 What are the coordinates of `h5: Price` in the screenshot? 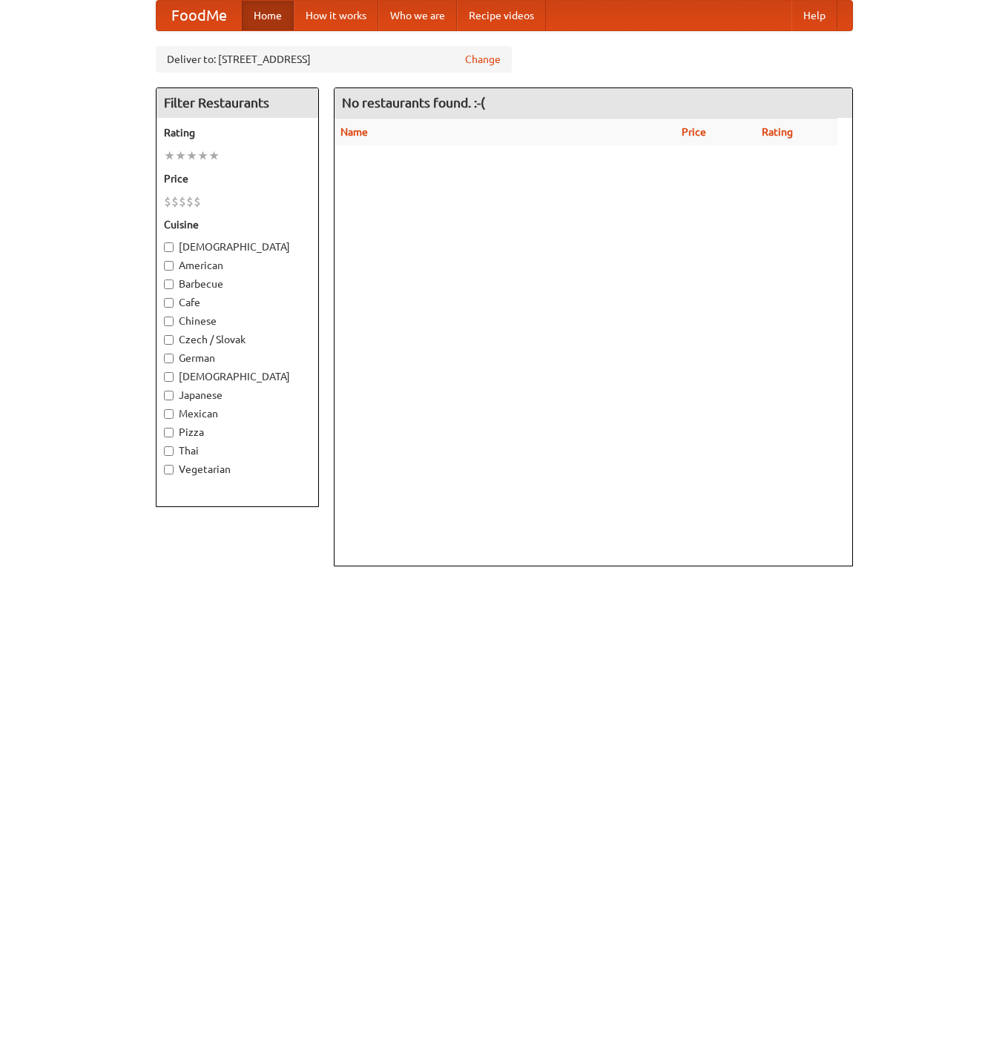 It's located at (237, 179).